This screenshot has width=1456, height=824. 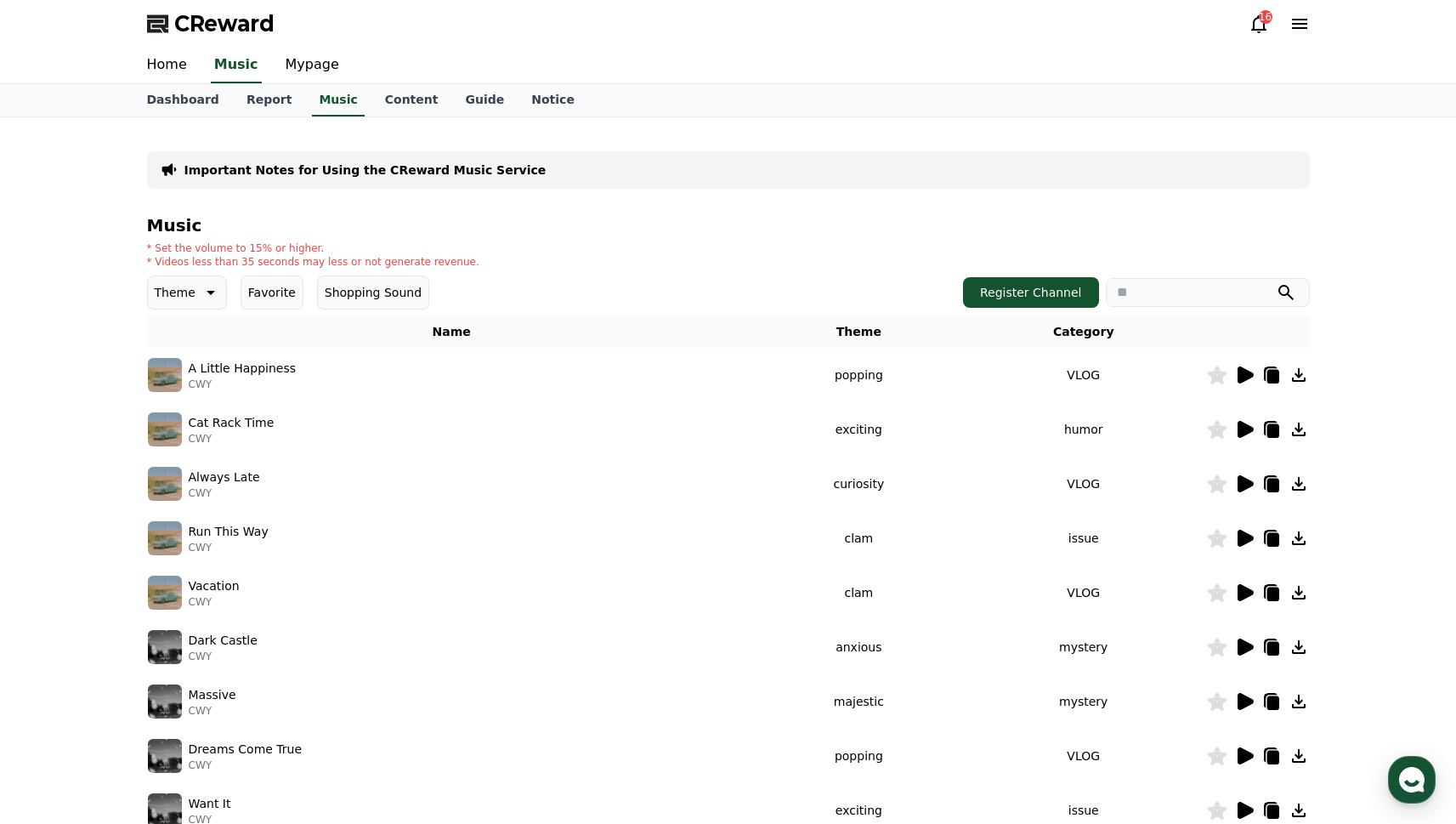 I want to click on span: Home, so click(x=58, y=571).